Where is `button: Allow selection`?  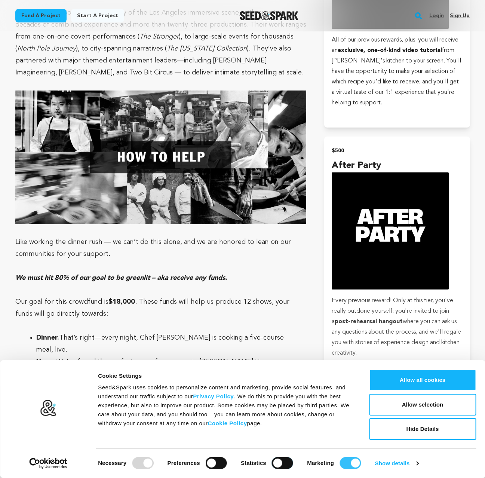
button: Allow selection is located at coordinates (423, 405).